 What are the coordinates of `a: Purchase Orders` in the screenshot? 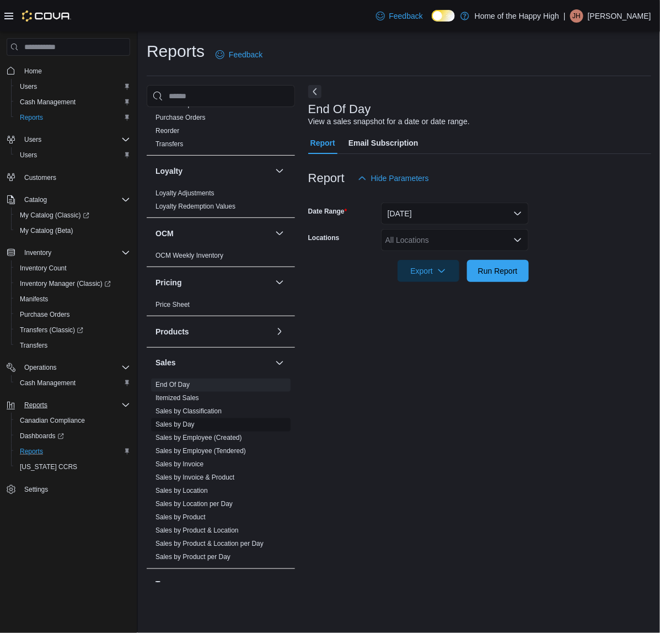 It's located at (180, 118).